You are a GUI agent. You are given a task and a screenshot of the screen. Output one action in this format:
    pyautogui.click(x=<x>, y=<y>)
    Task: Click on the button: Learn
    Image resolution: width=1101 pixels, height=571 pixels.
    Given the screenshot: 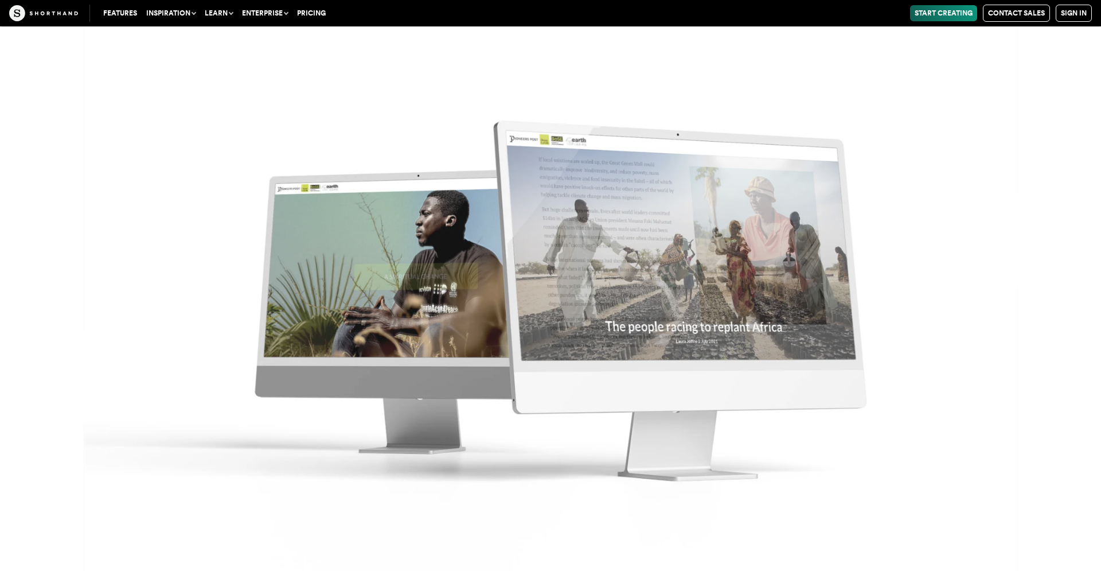 What is the action you would take?
    pyautogui.click(x=219, y=13)
    